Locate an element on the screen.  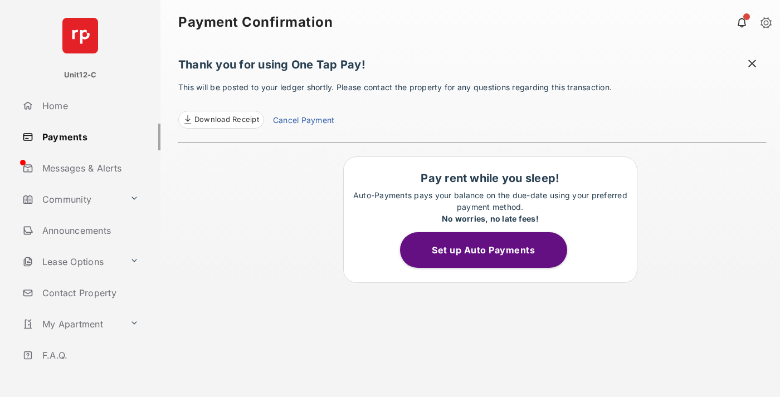
p: This will be posted to your ledger shortly. Please contact the property for any questions regardi... is located at coordinates (473, 105).